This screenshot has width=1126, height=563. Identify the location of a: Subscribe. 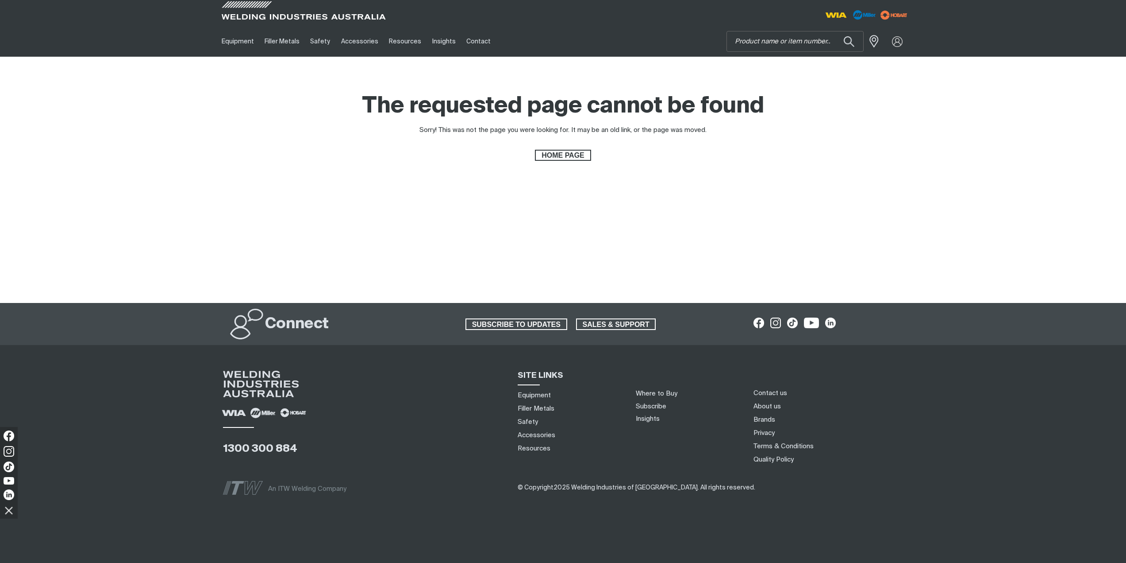
(651, 406).